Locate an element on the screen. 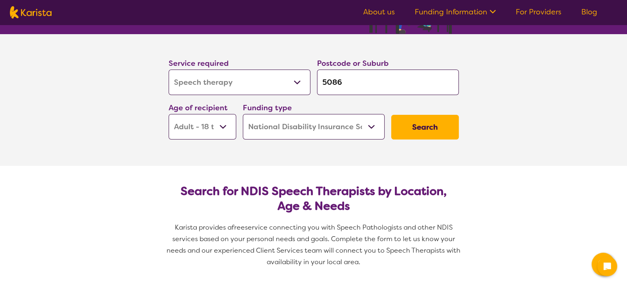 The image size is (627, 286). label: Age of recipient is located at coordinates (198, 108).